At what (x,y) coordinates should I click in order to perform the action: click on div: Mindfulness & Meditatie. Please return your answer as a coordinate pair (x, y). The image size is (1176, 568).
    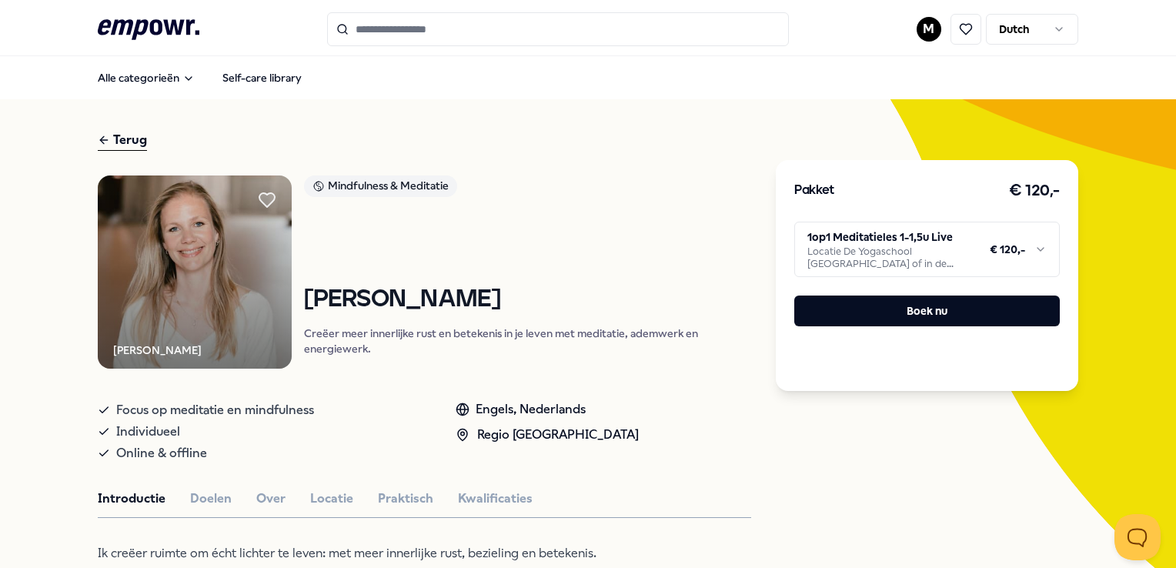
    Looking at the image, I should click on (380, 186).